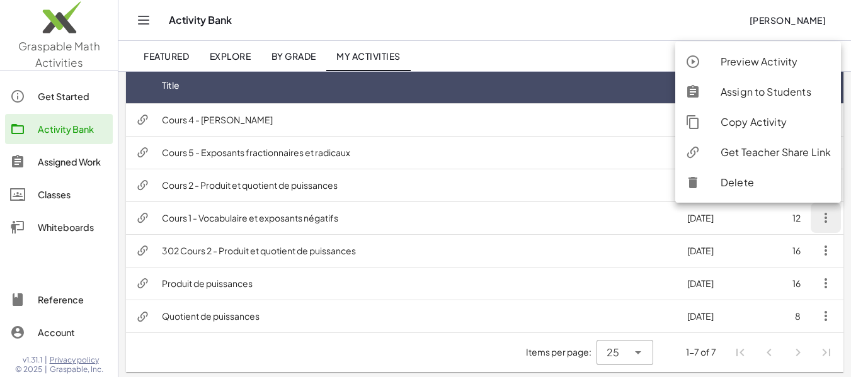  I want to click on td: 12, so click(784, 218).